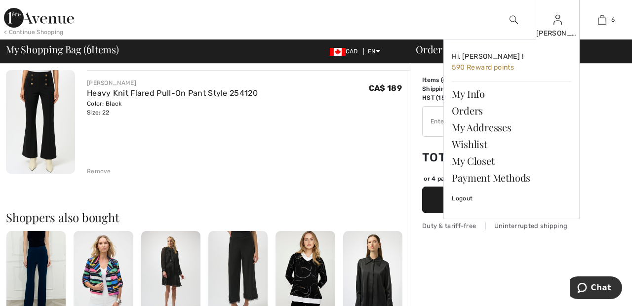  I want to click on input: Promo code, so click(482, 121).